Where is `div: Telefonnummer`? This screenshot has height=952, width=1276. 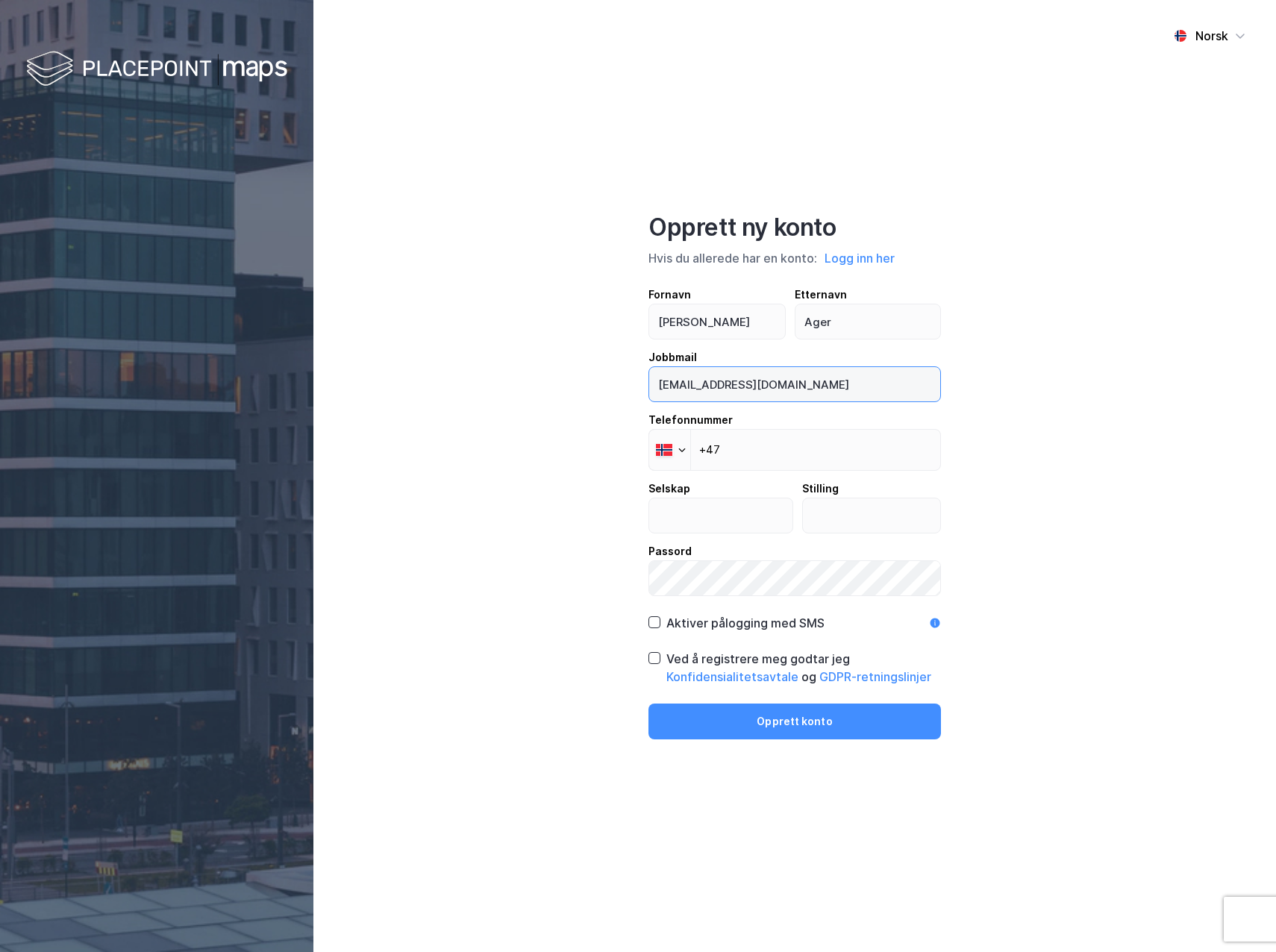 div: Telefonnummer is located at coordinates (794, 420).